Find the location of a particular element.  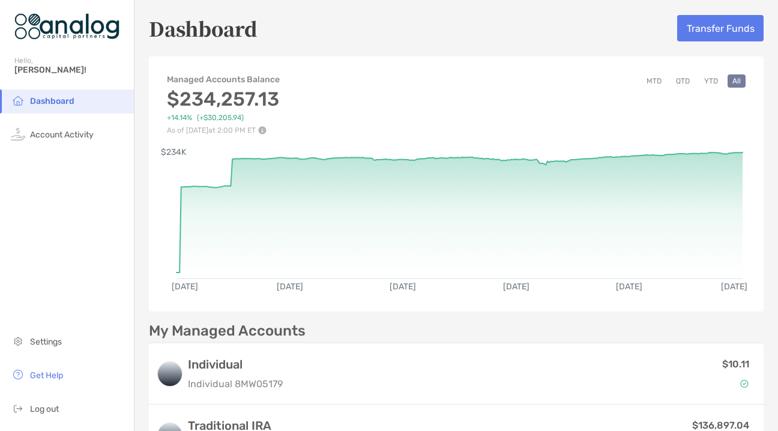

h3: $234,257.13 is located at coordinates (224, 99).